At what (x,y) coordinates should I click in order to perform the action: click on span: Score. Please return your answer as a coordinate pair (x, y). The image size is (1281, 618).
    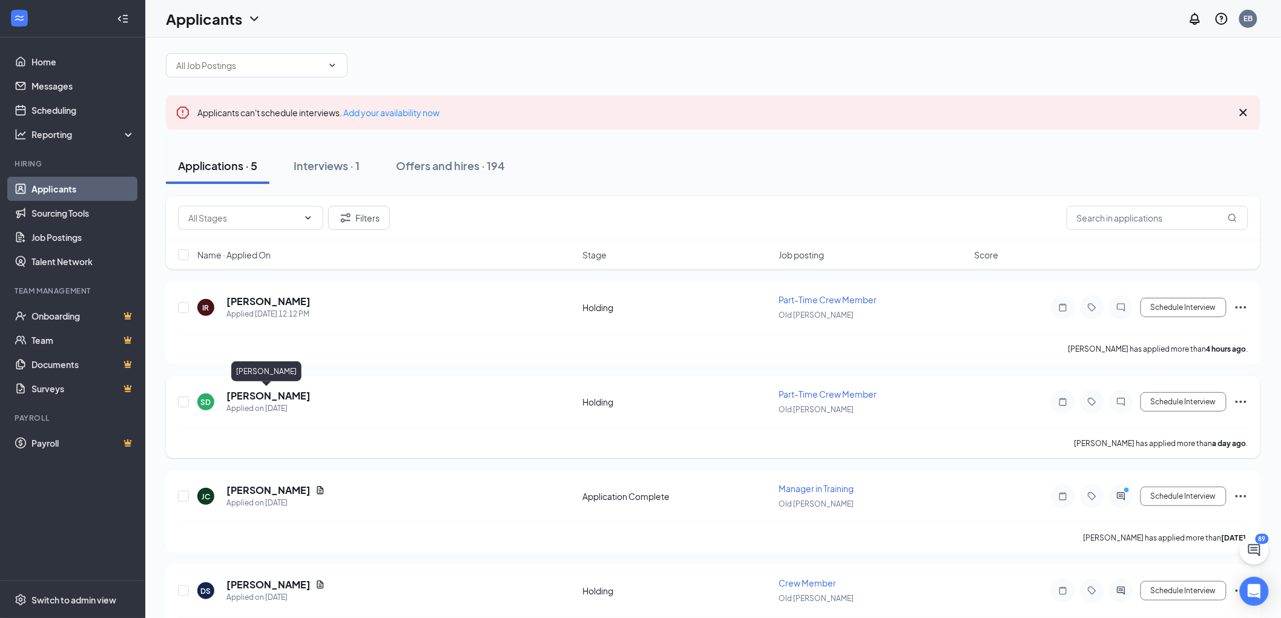
    Looking at the image, I should click on (987, 255).